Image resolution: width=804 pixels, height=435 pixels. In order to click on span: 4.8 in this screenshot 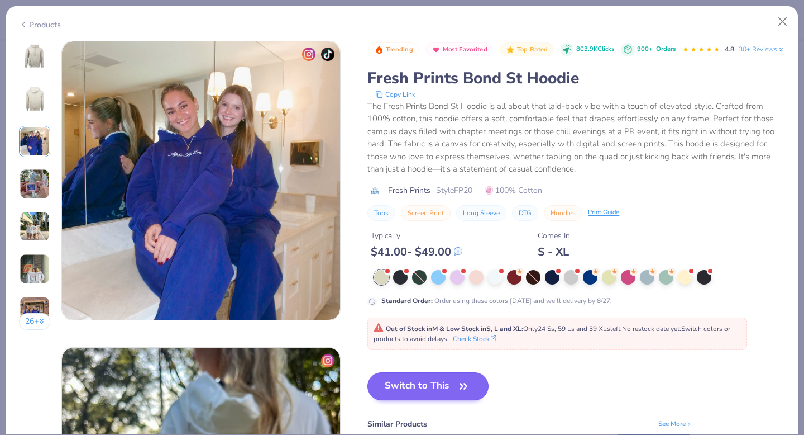, I will do `click(730, 49)`.